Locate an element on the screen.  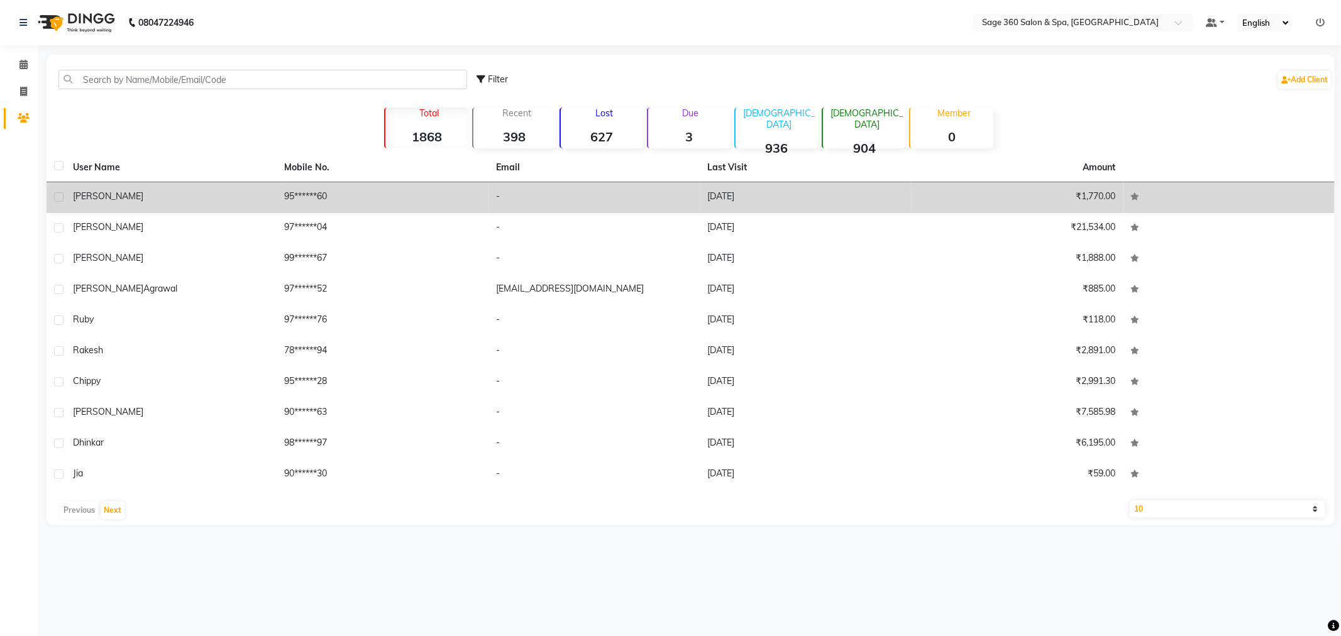
strong: 904 is located at coordinates (864, 148).